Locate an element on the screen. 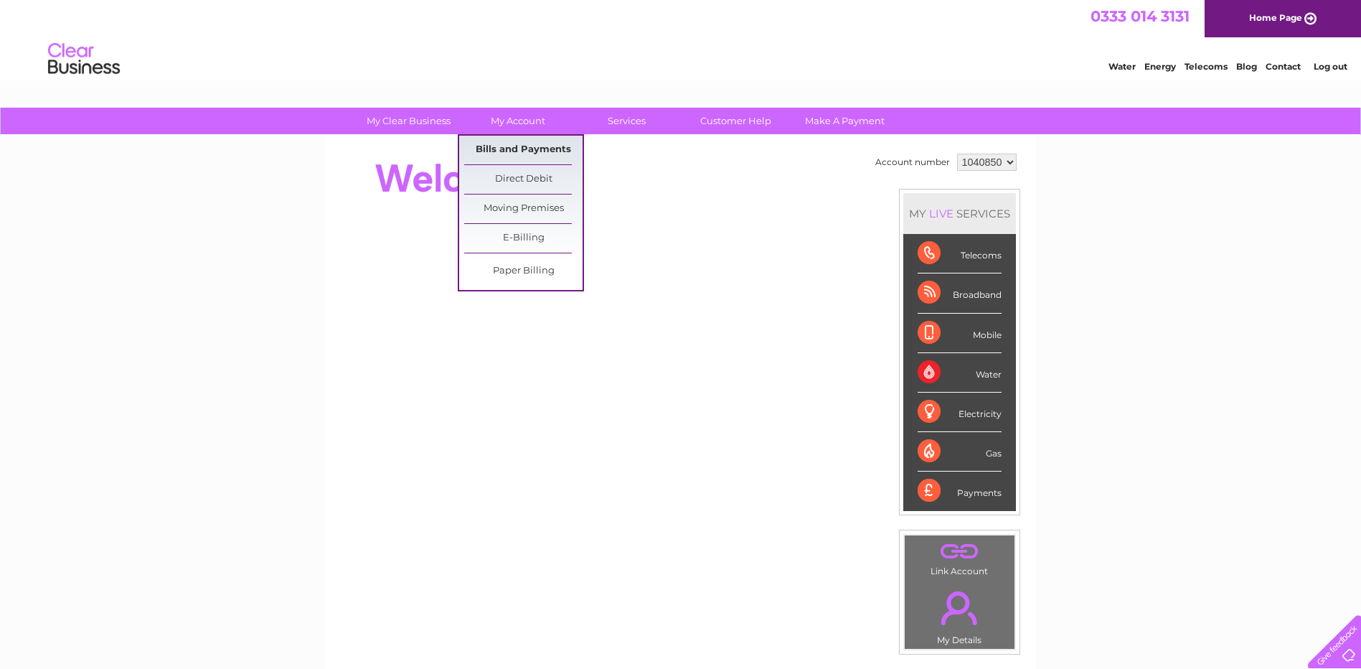 This screenshot has height=669, width=1361. a: Paper Billing is located at coordinates (523, 271).